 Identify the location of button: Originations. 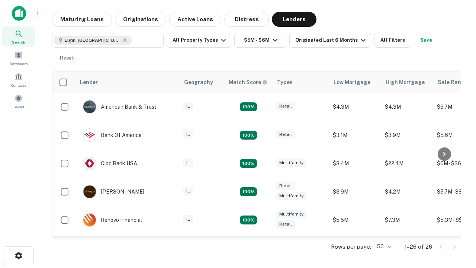
(141, 19).